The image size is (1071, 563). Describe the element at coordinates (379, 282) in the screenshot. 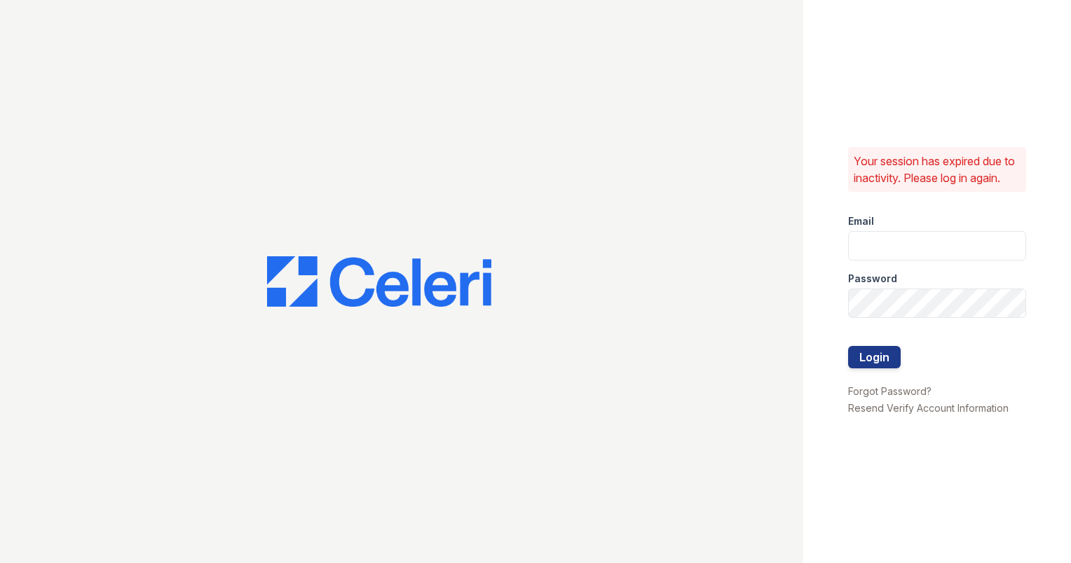

I see `img: CE_Logo_Blue-a8612792a0a2168367f1c8372b55b34899dd931a85d93a1a3d3e32e68fde9ad4.png` at that location.